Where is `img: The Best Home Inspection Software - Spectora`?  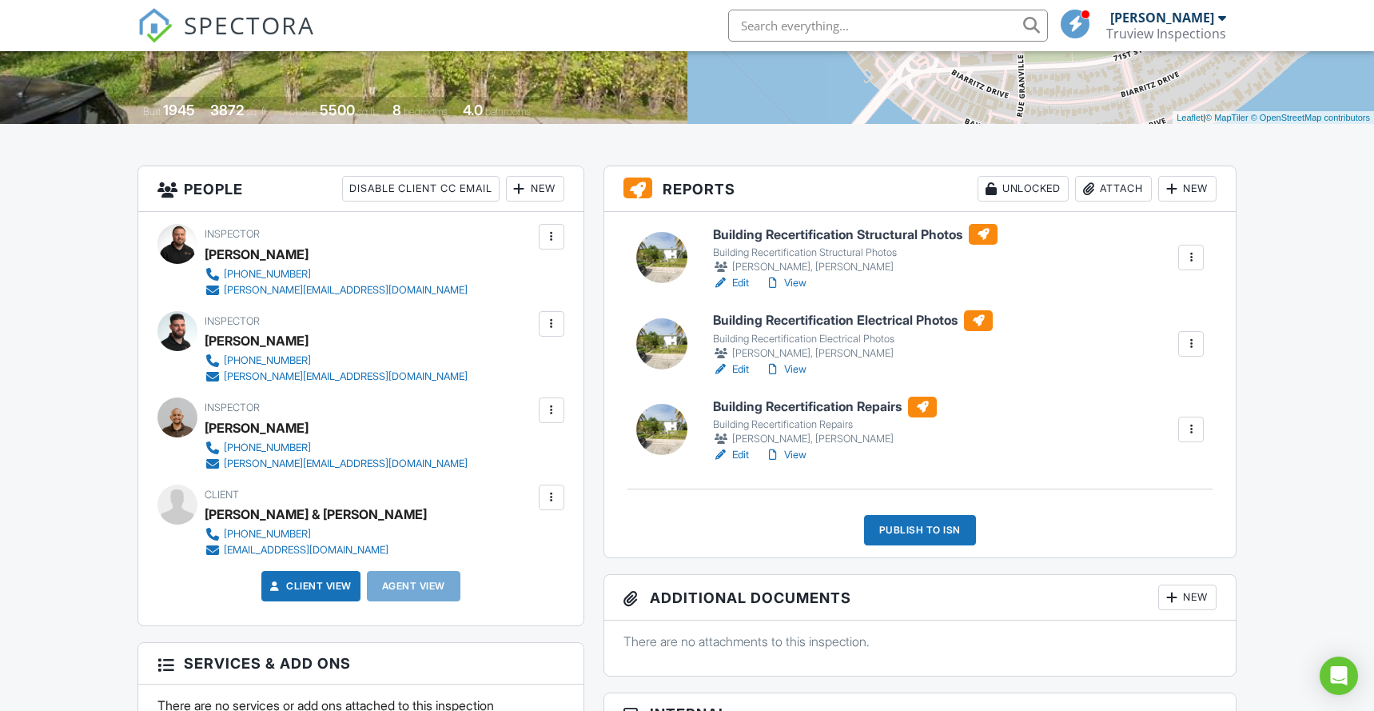
img: The Best Home Inspection Software - Spectora is located at coordinates (155, 26).